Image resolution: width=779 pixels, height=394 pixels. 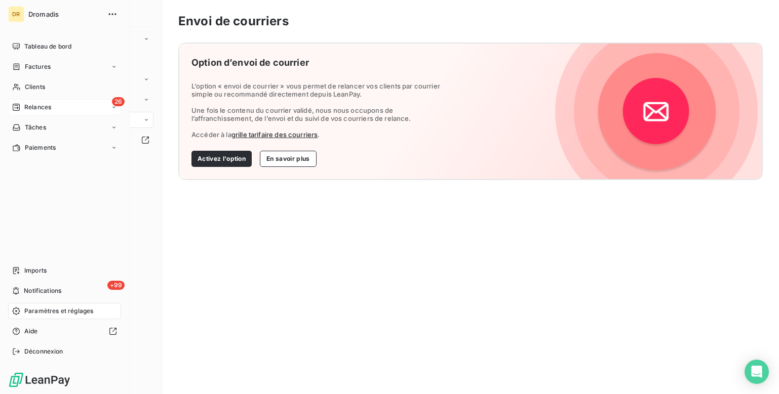 What do you see at coordinates (118, 102) in the screenshot?
I see `span: 26` at bounding box center [118, 102].